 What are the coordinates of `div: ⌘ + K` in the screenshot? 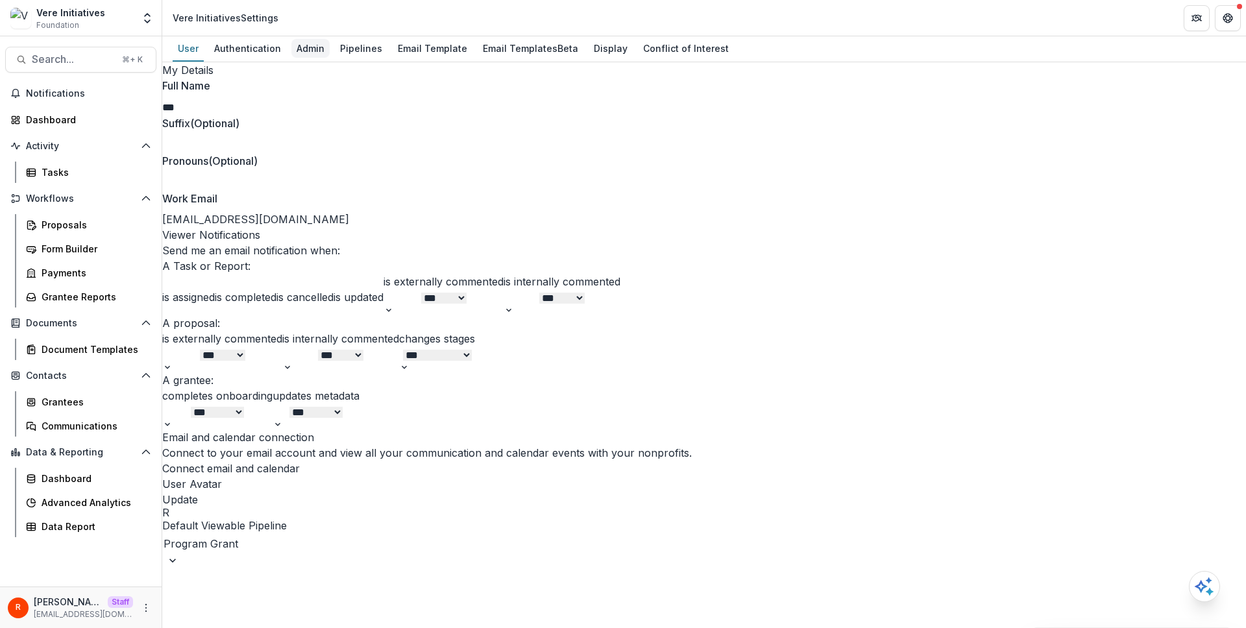 It's located at (132, 60).